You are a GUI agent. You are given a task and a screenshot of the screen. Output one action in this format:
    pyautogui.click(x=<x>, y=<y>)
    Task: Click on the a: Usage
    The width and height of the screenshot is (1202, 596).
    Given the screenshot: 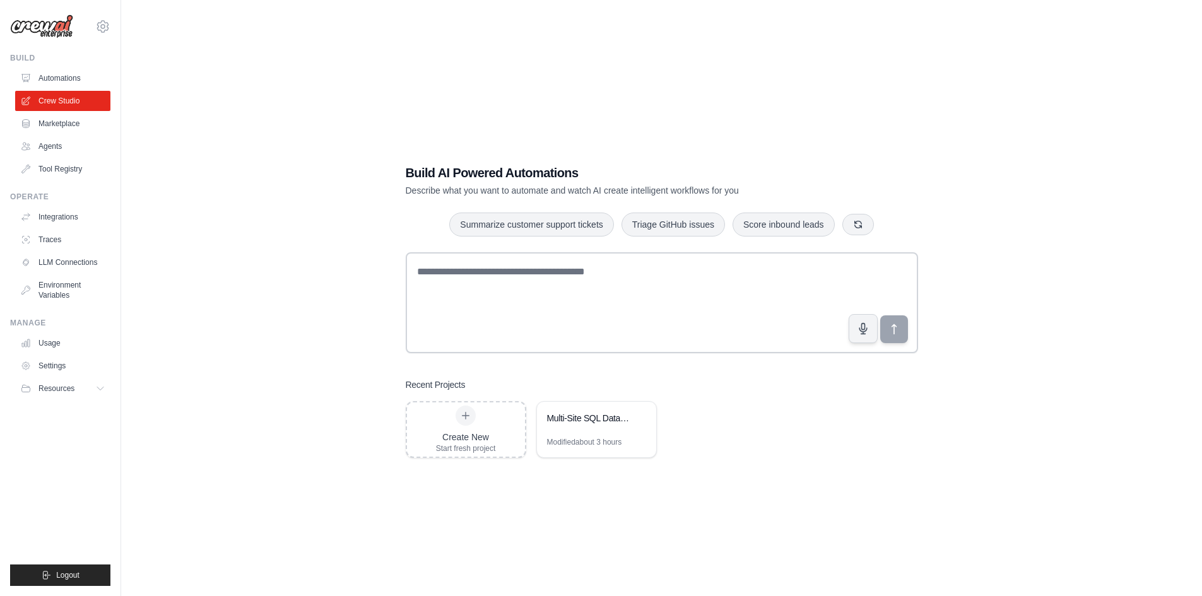 What is the action you would take?
    pyautogui.click(x=62, y=343)
    